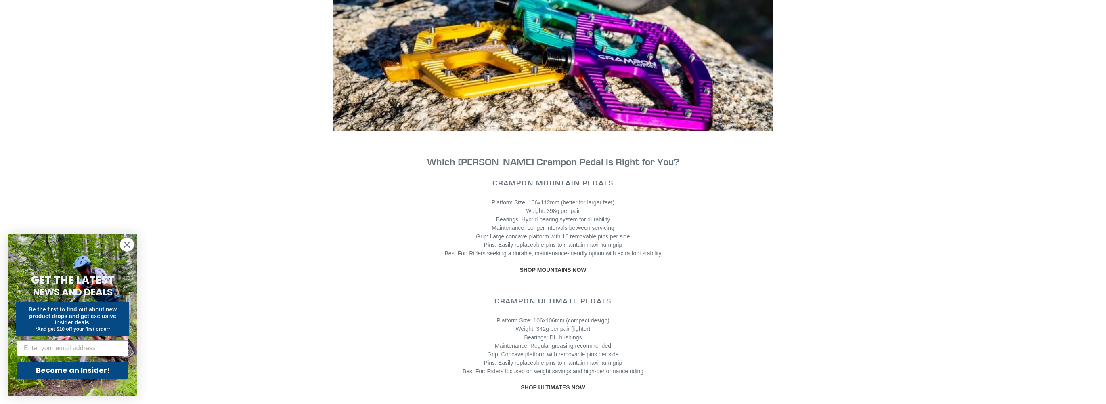  Describe the element at coordinates (553, 301) in the screenshot. I see `a: Crampon Ultimate Pedals` at that location.